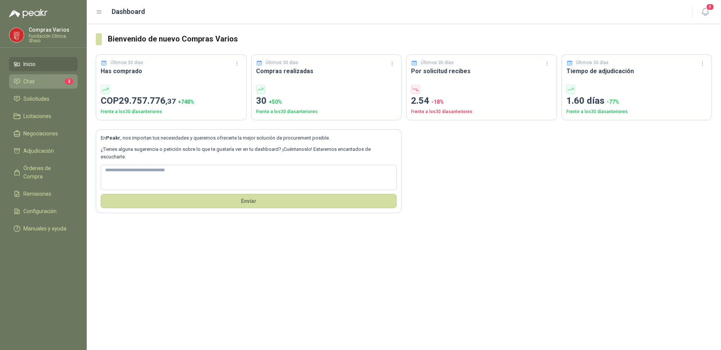 This screenshot has height=350, width=721. Describe the element at coordinates (170, 101) in the screenshot. I see `span: ,37` at that location.